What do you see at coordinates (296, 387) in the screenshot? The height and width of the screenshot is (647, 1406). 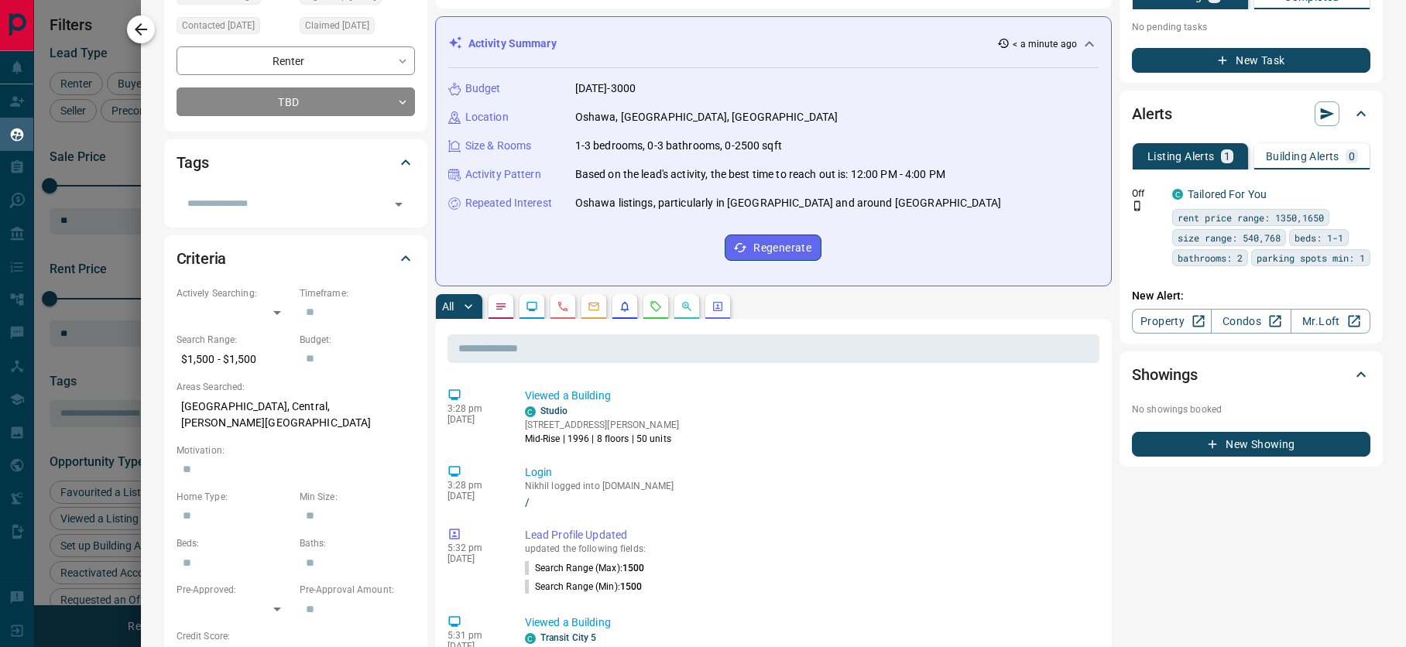 I see `p: Areas Searched:` at bounding box center [296, 387].